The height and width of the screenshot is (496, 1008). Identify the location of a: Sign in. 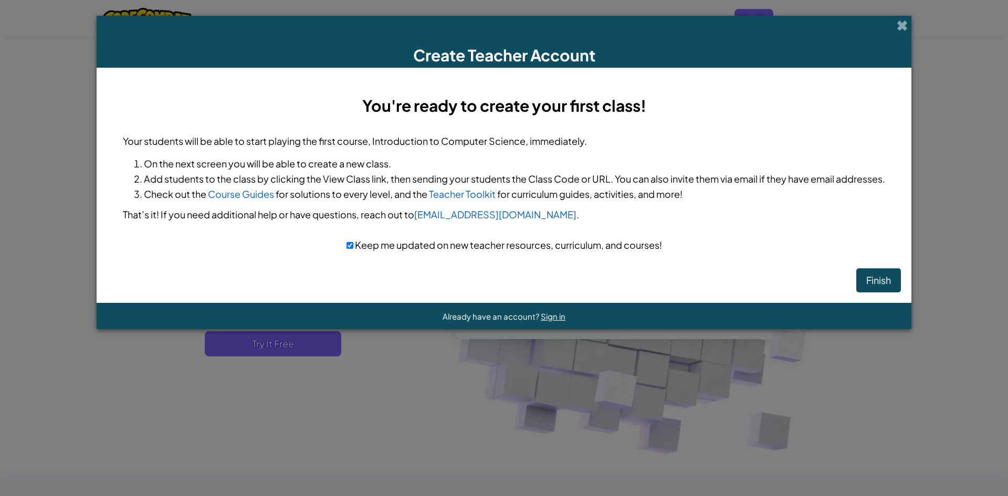
(553, 316).